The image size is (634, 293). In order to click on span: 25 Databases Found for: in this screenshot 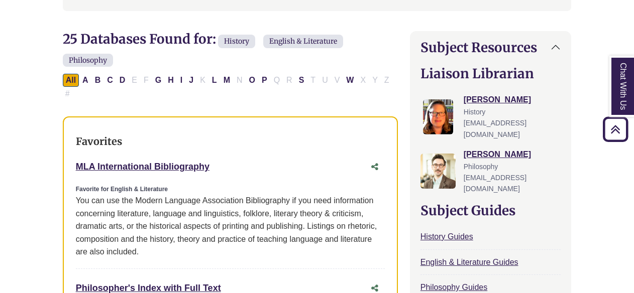, I will do `click(139, 39)`.